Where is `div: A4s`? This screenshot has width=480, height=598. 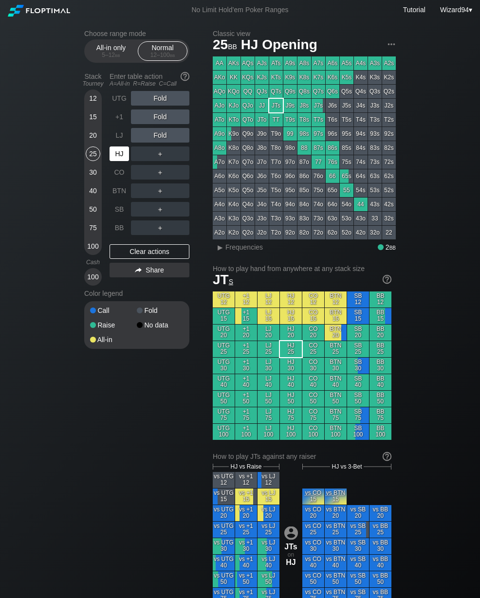
div: A4s is located at coordinates (361, 63).